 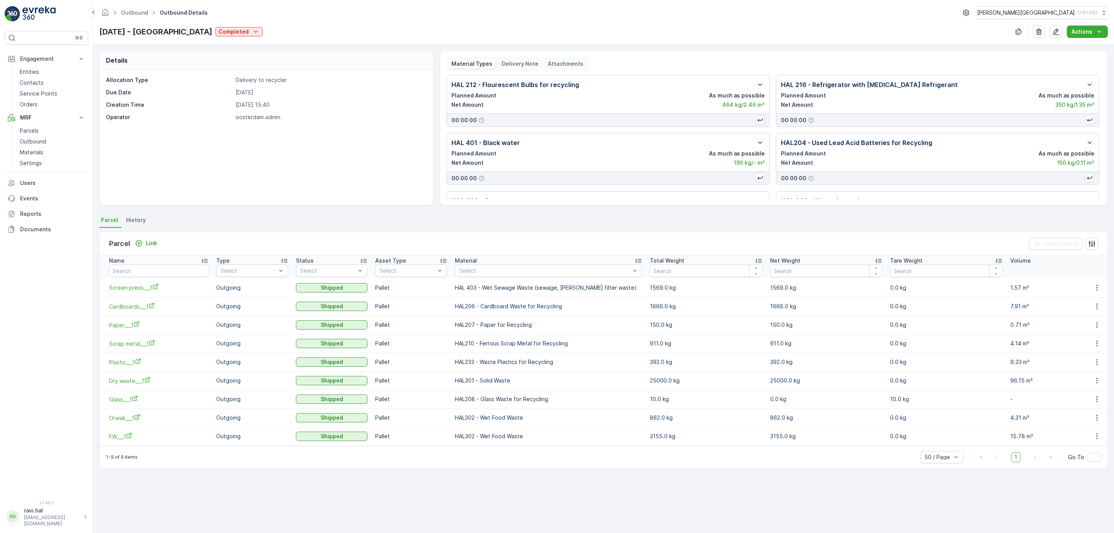 I want to click on span: History, so click(x=136, y=220).